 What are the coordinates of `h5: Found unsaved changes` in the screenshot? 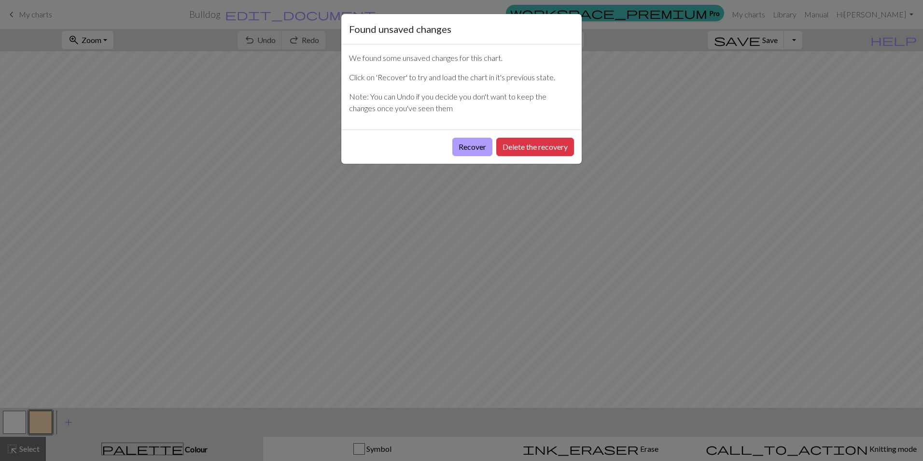 It's located at (400, 29).